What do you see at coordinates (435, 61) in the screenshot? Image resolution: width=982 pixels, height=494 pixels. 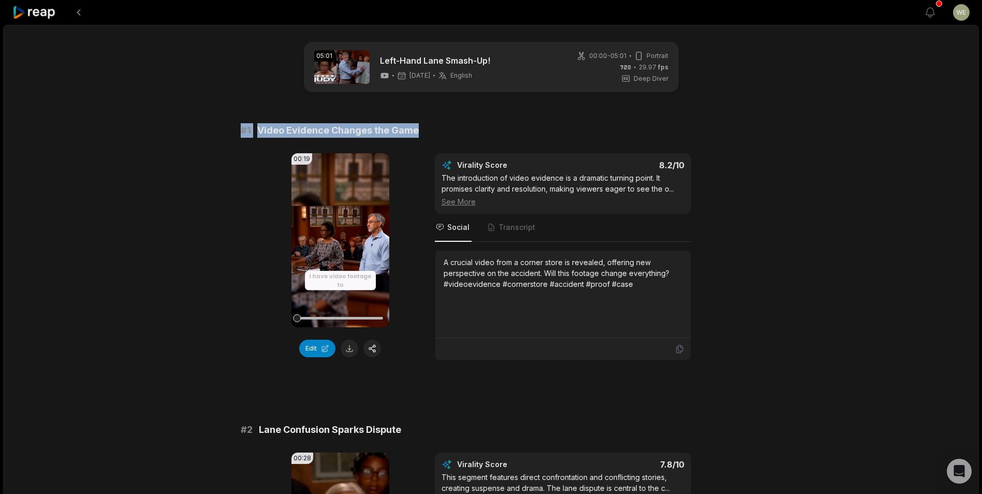 I see `a: Left-Hand Lane Smash-Up!` at bounding box center [435, 61].